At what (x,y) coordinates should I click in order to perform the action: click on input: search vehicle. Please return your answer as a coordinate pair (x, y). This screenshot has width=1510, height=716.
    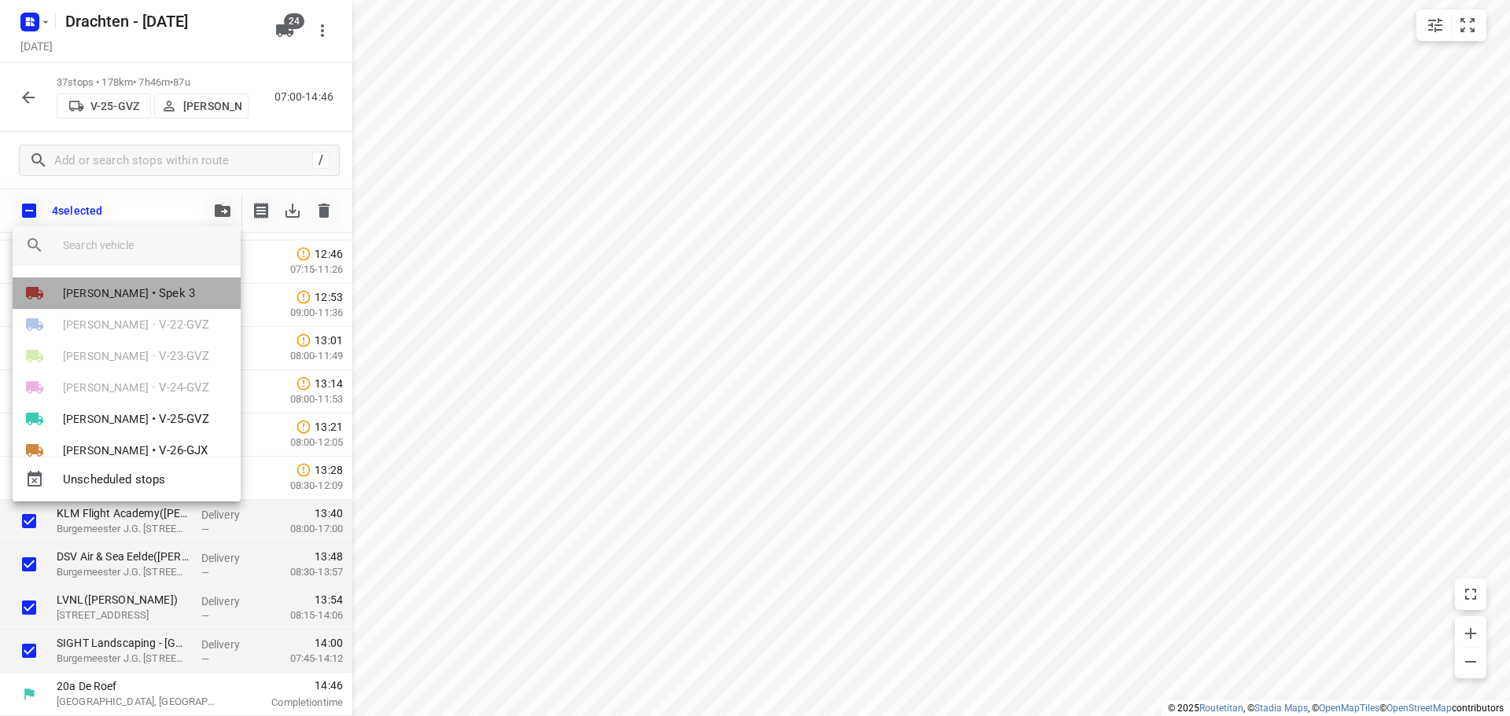
    Looking at the image, I should click on (145, 245).